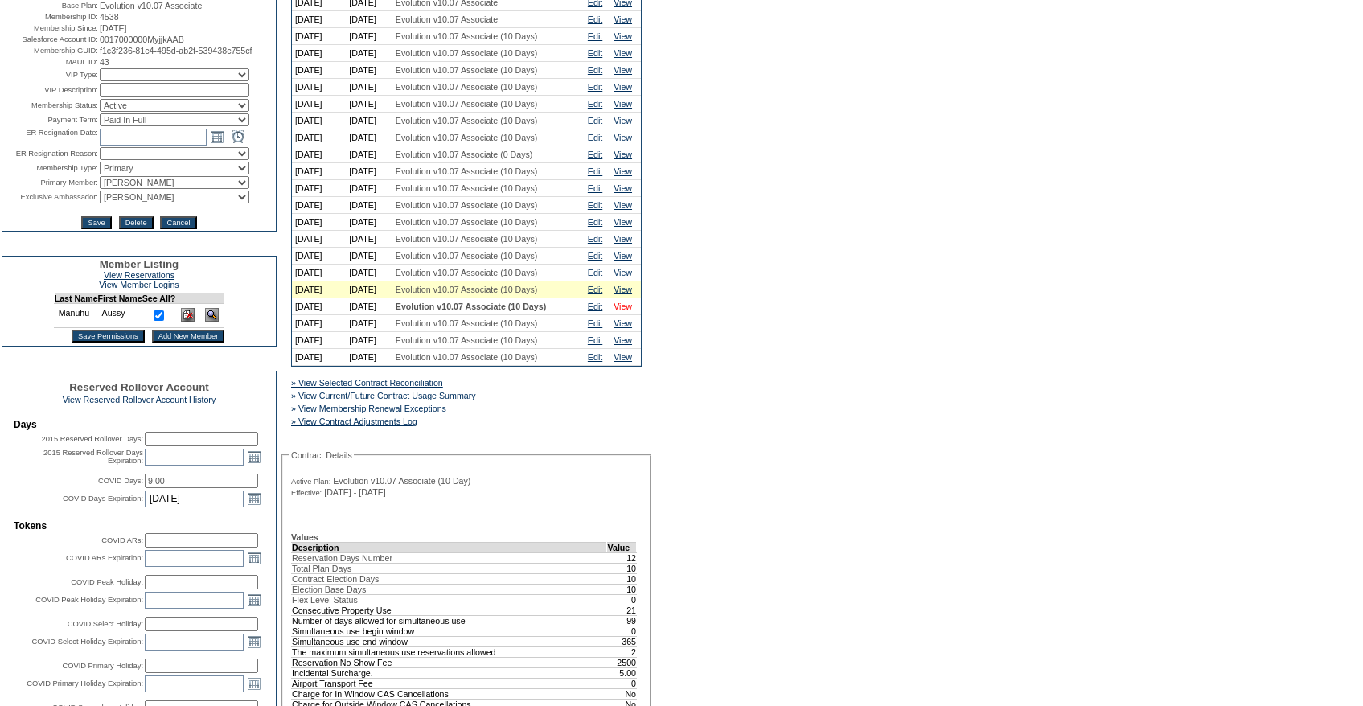 This screenshot has height=706, width=1363. I want to click on td: Base Plan:, so click(51, 6).